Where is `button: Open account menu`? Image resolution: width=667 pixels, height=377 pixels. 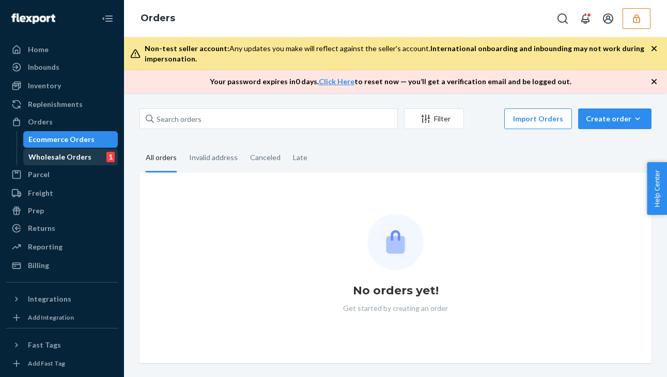
button: Open account menu is located at coordinates (608, 19).